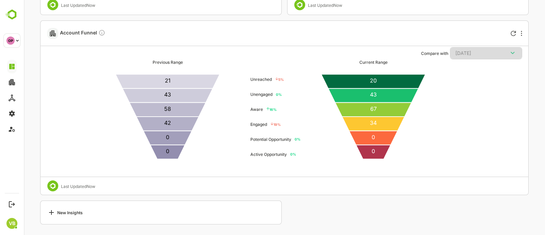 Image resolution: width=545 pixels, height=235 pixels. I want to click on ul: Active Opportunity, so click(249, 154).